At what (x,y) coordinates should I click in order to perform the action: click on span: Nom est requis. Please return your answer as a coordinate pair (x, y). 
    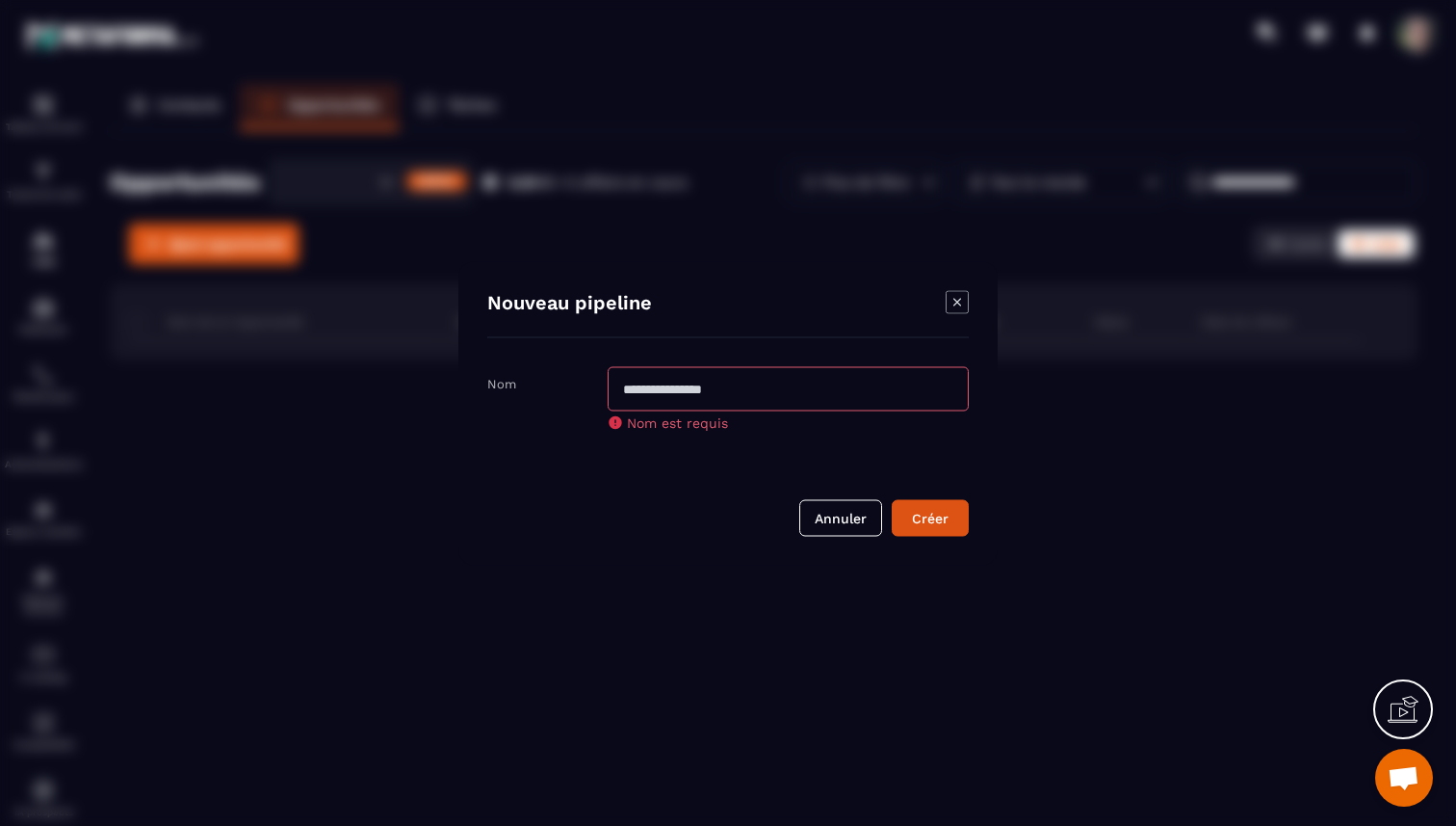
    Looking at the image, I should click on (677, 422).